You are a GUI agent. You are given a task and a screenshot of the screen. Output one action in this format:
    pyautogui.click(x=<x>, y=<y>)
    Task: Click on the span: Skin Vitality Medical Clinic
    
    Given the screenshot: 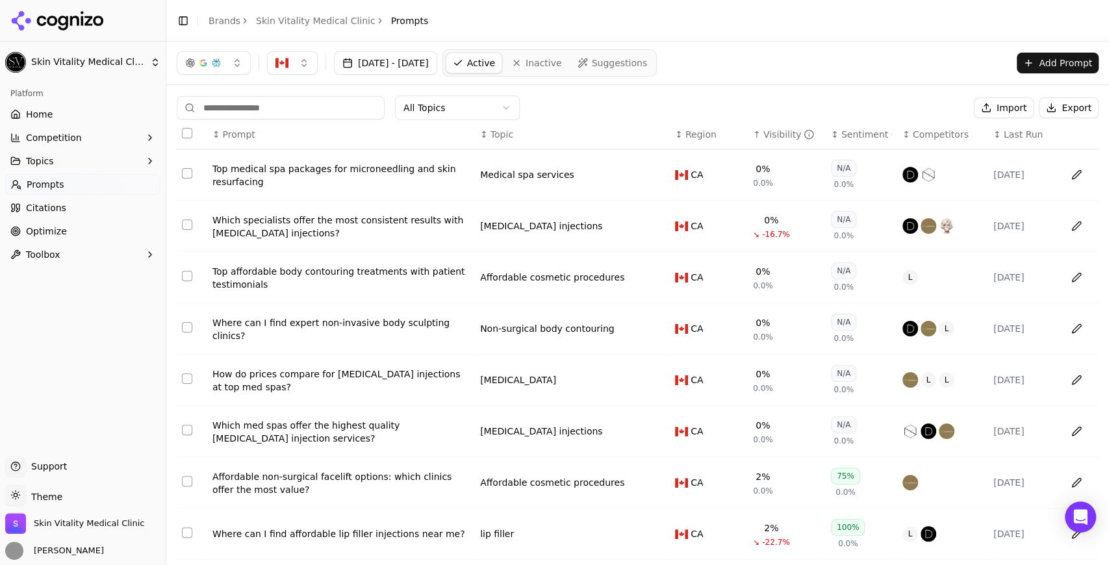 What is the action you would take?
    pyautogui.click(x=89, y=524)
    